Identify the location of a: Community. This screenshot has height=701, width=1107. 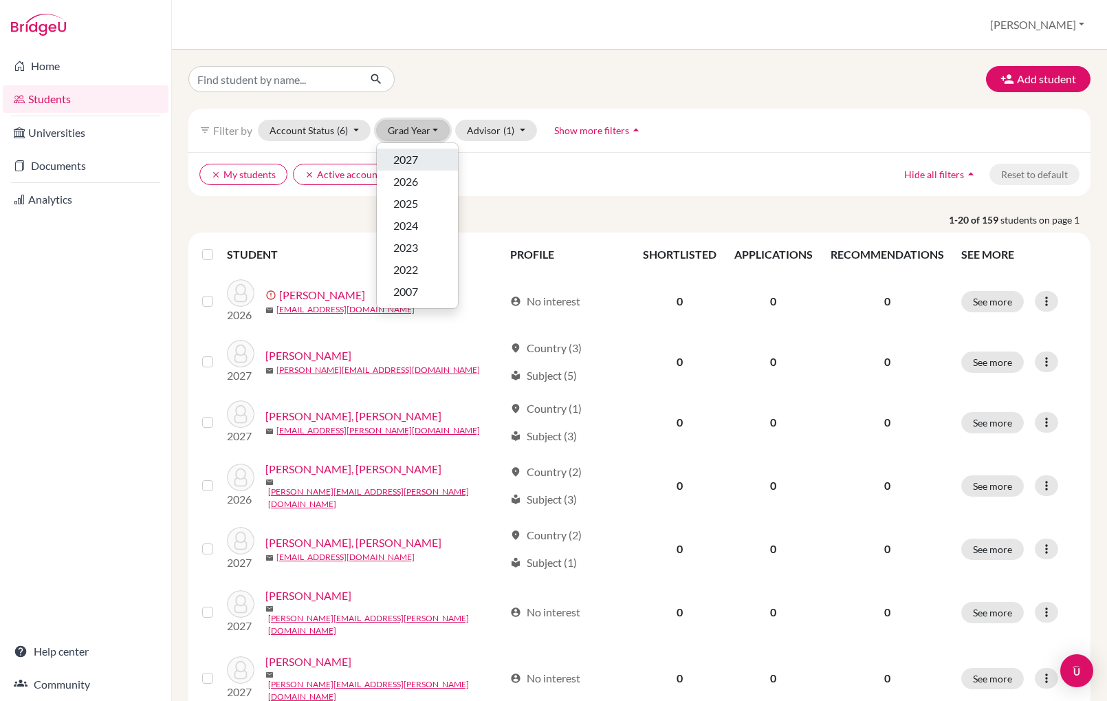
(85, 684).